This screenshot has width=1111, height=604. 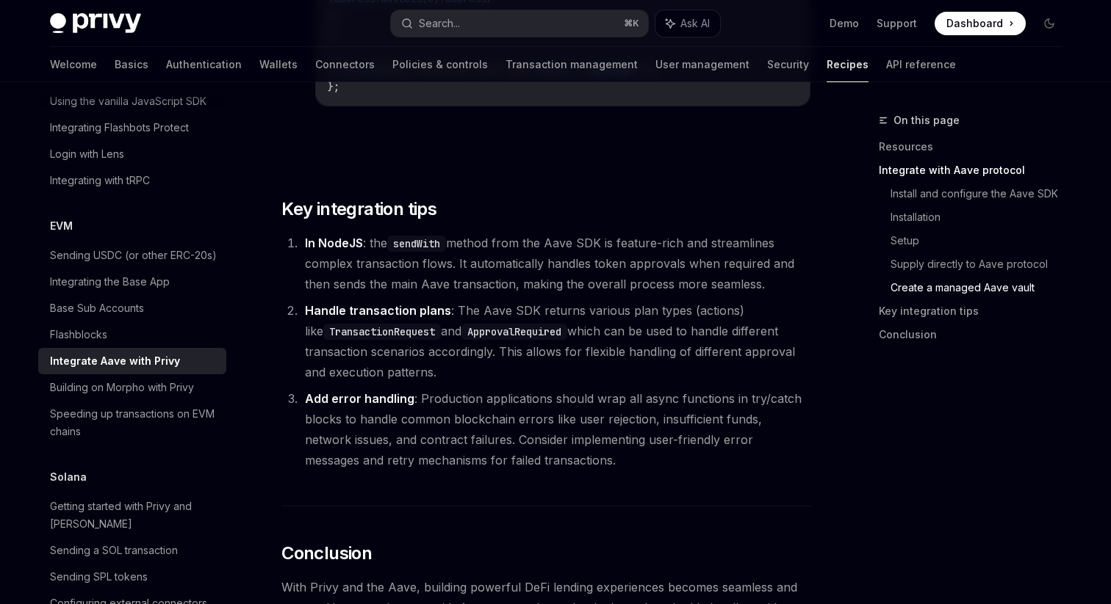 I want to click on a: Sending USDC (or other ERC-20s), so click(x=132, y=256).